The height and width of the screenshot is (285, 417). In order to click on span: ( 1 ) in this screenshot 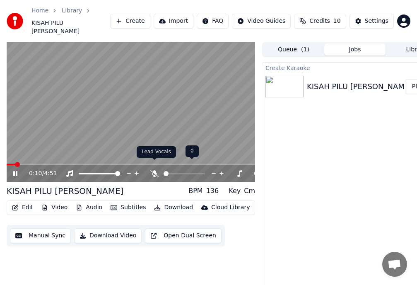, I will do `click(305, 50)`.